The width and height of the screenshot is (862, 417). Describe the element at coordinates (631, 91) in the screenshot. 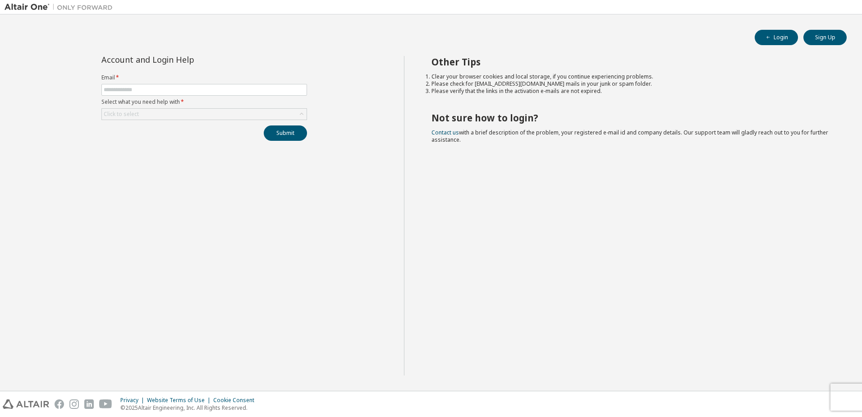

I see `li: Please verify that the links in the activation e-mails are not expired.` at that location.